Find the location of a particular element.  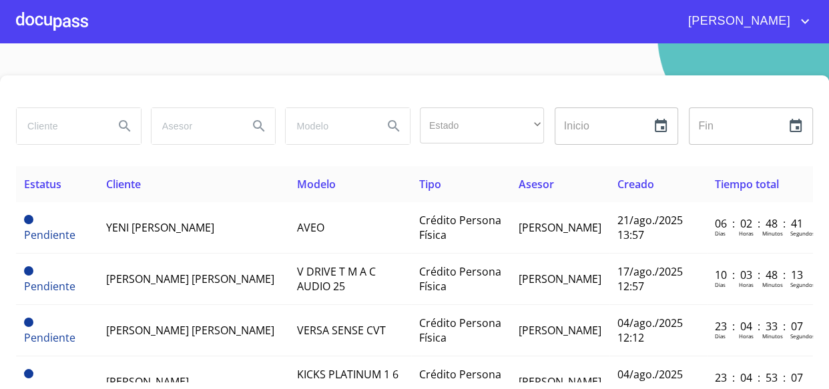

span: Tiempo total is located at coordinates (747, 184).